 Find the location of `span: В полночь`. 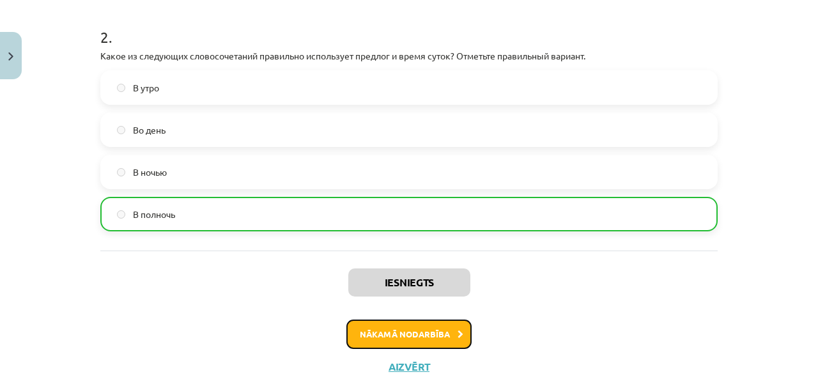

span: В полночь is located at coordinates (154, 214).